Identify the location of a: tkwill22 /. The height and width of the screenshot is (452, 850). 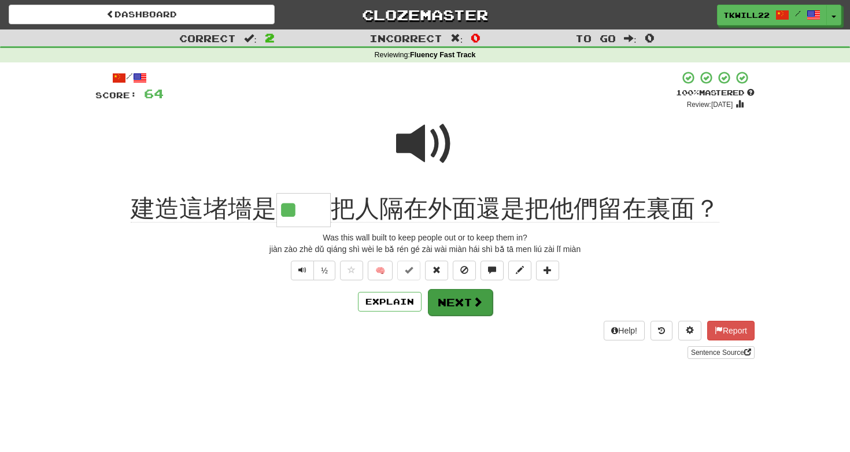
(772, 15).